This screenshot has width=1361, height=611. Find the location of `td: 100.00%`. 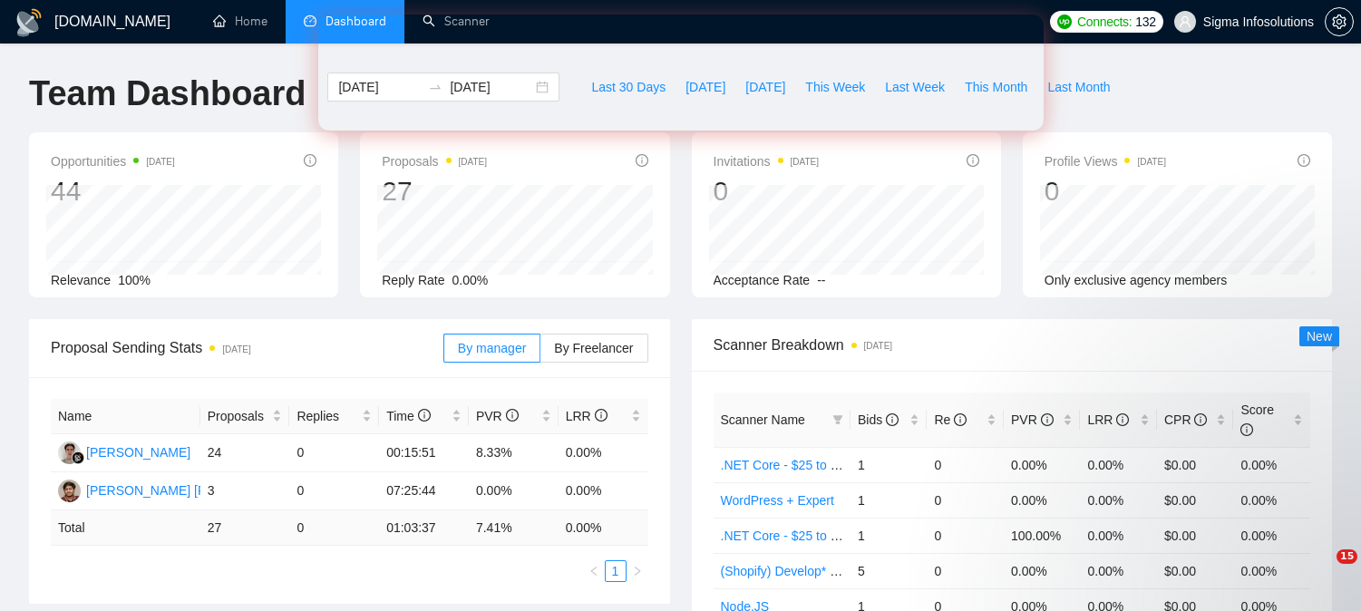

td: 100.00% is located at coordinates (1042, 535).